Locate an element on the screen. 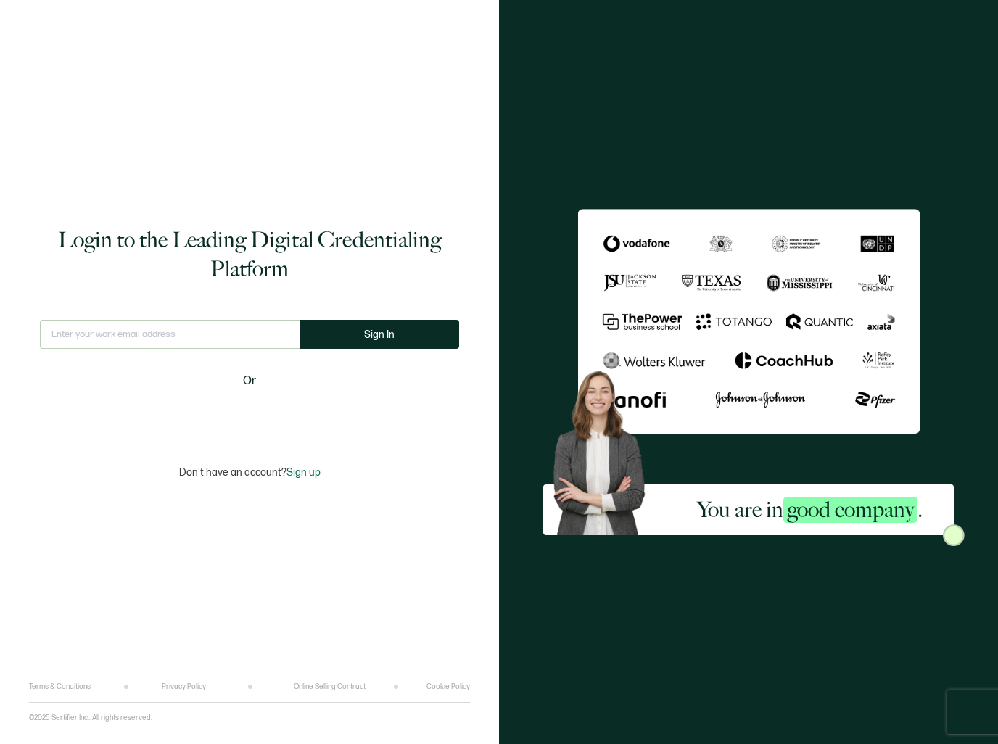  img: Sertifier Login - You are in <span class="strong-h">good company</span>. Hero is located at coordinates (605, 449).